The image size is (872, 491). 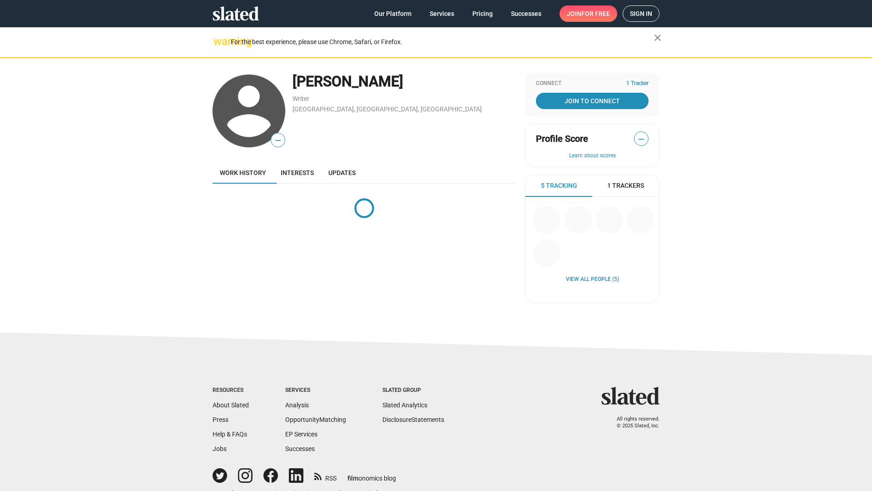 What do you see at coordinates (626, 185) in the screenshot?
I see `span: 1 Trackers` at bounding box center [626, 185].